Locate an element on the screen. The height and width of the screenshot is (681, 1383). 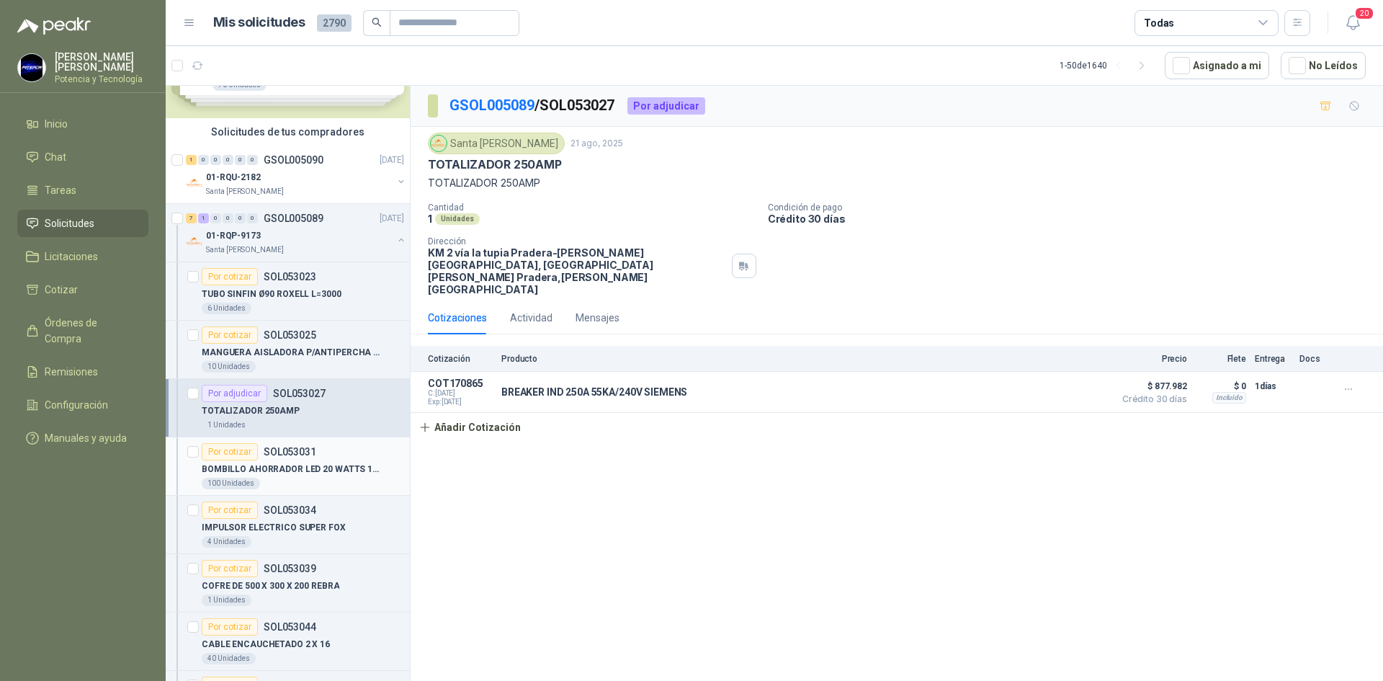
p: COFRE DE 500 X 300 X 200 REBRA is located at coordinates (270, 586).